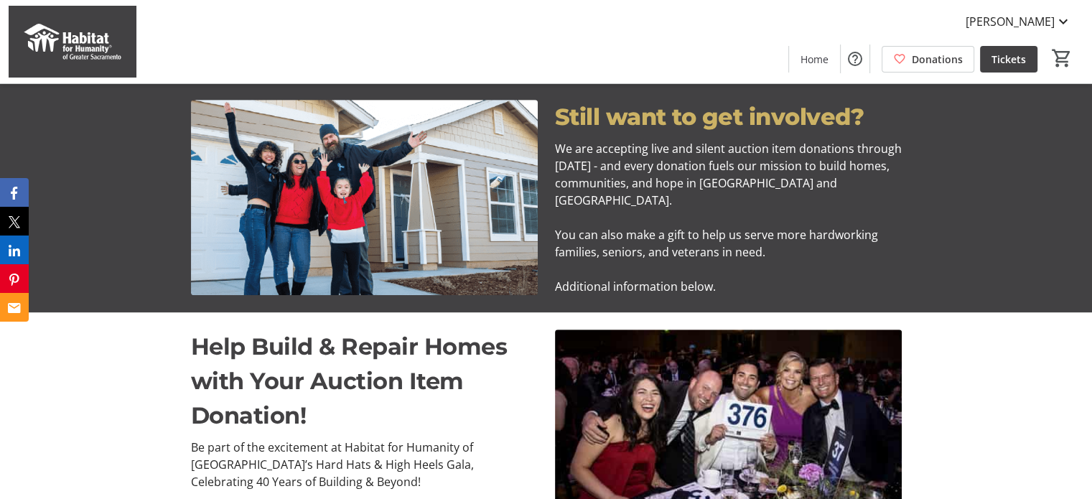  I want to click on a: Tickets, so click(1009, 59).